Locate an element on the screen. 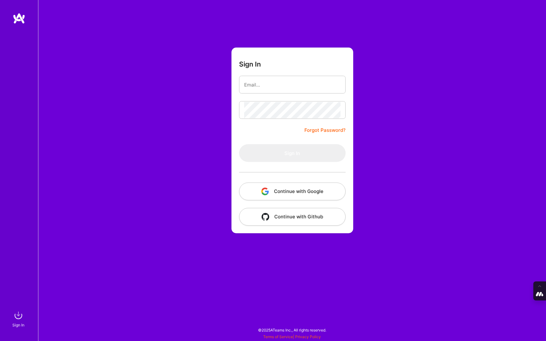  button: Sign In is located at coordinates (292, 153).